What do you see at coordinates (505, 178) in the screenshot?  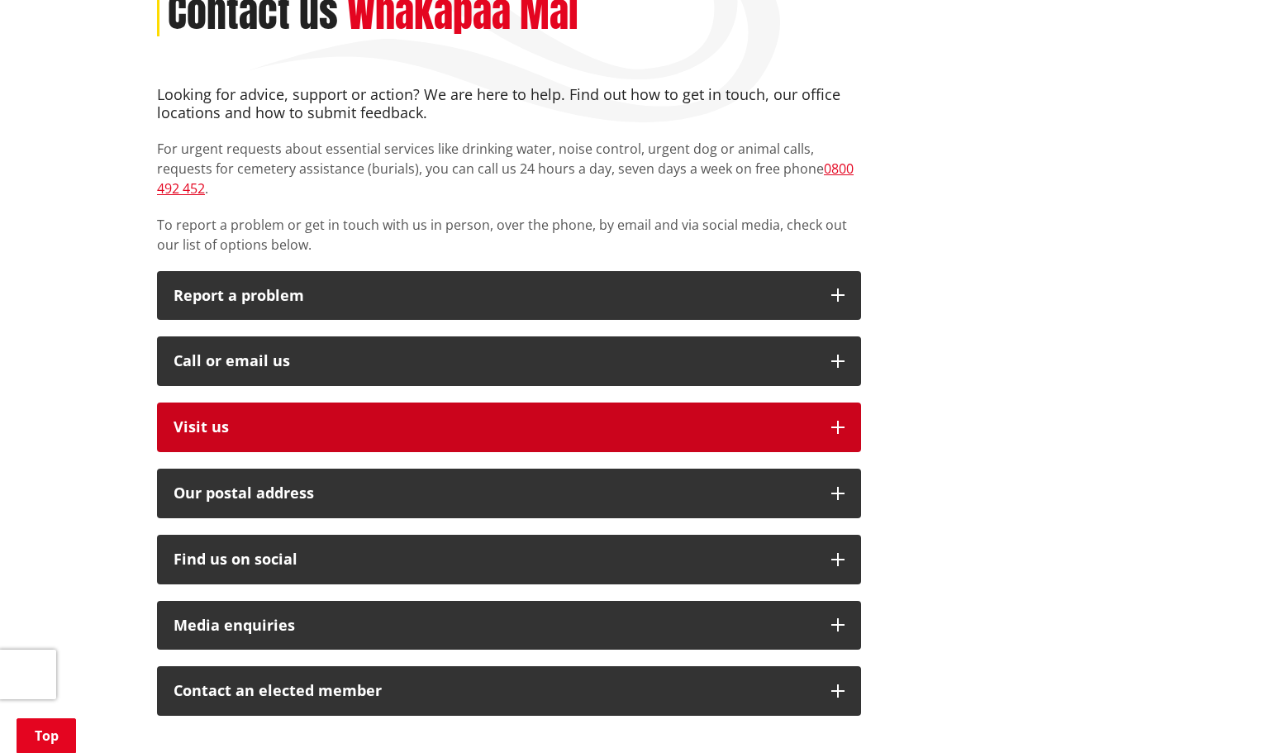 I see `a: 0800 492 452` at bounding box center [505, 178].